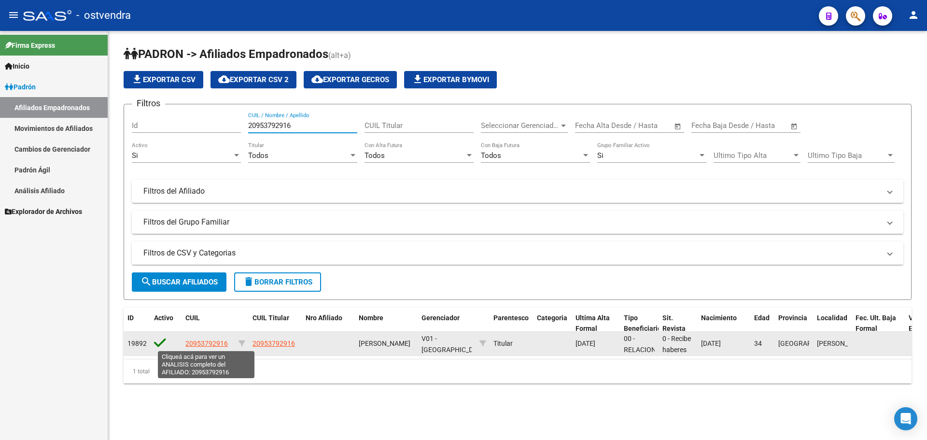  Describe the element at coordinates (511, 318) in the screenshot. I see `span: Parentesco` at that location.